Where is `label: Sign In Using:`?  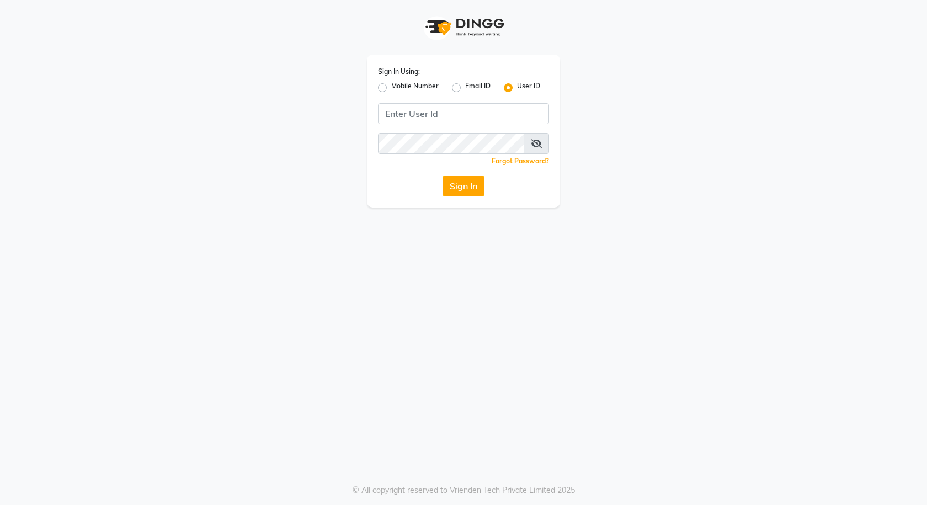 label: Sign In Using: is located at coordinates (399, 72).